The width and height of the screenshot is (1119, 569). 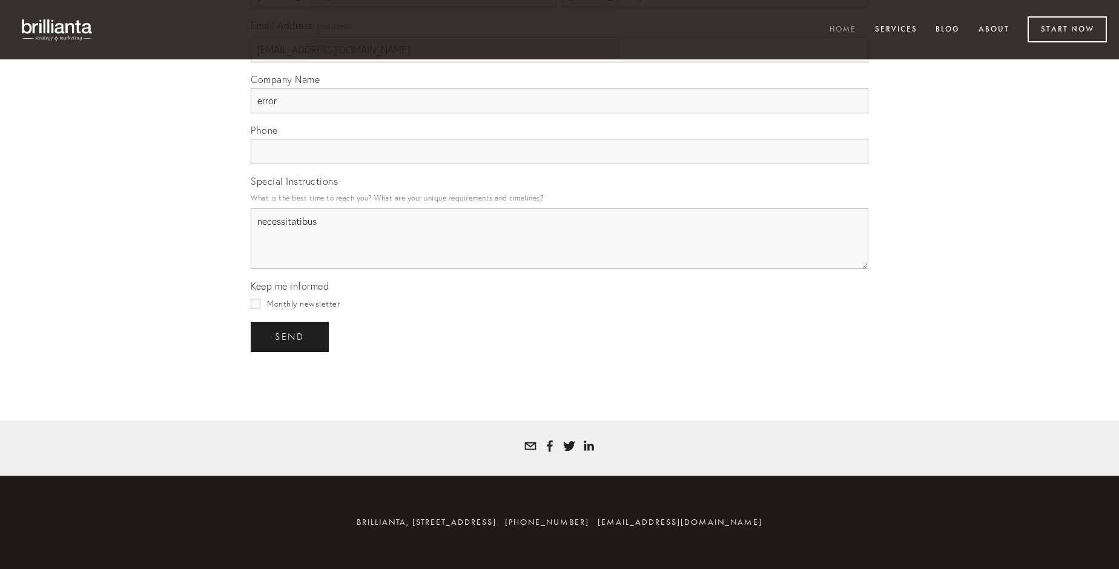 I want to click on a: About, so click(x=994, y=30).